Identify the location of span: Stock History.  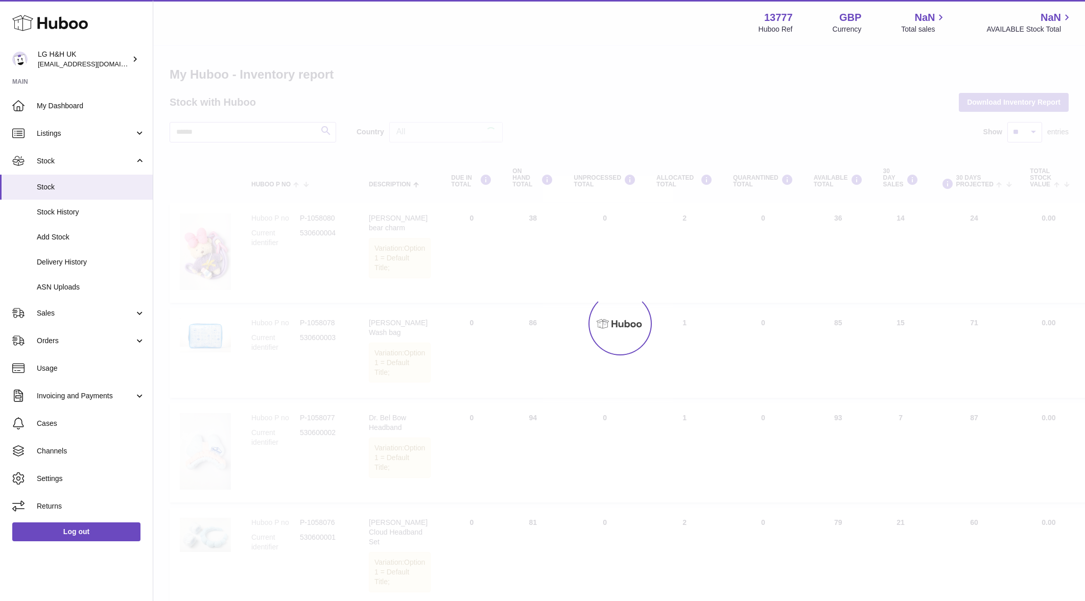
(91, 212).